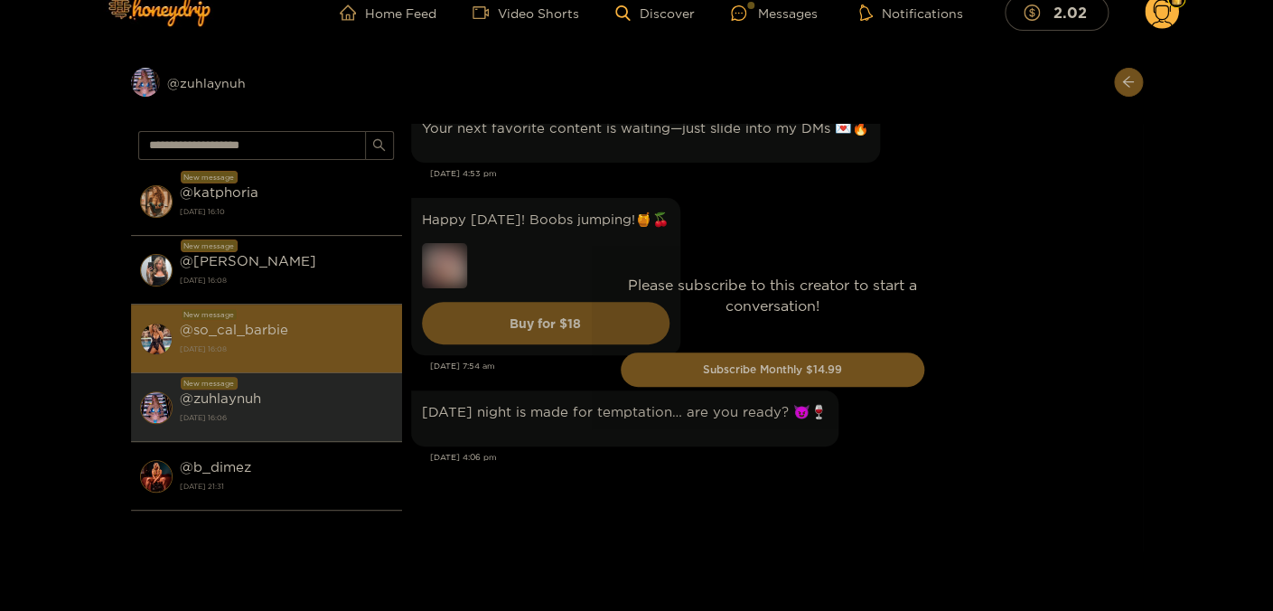  Describe the element at coordinates (485, 13) in the screenshot. I see `span: video-camera` at that location.